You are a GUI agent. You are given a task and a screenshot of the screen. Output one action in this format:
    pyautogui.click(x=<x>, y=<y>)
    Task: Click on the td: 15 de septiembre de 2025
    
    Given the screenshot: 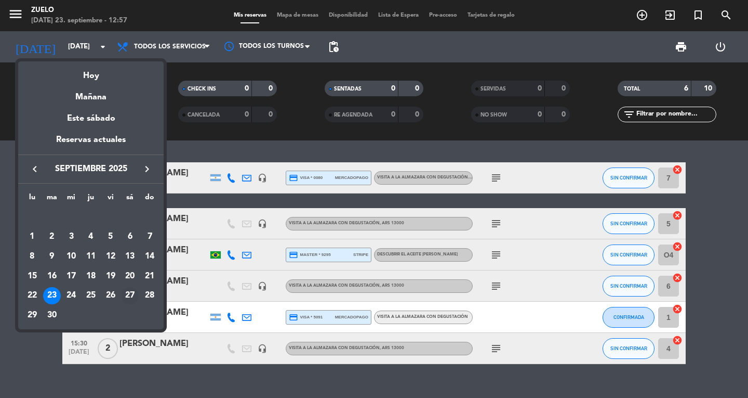 What is the action you would take?
    pyautogui.click(x=32, y=276)
    